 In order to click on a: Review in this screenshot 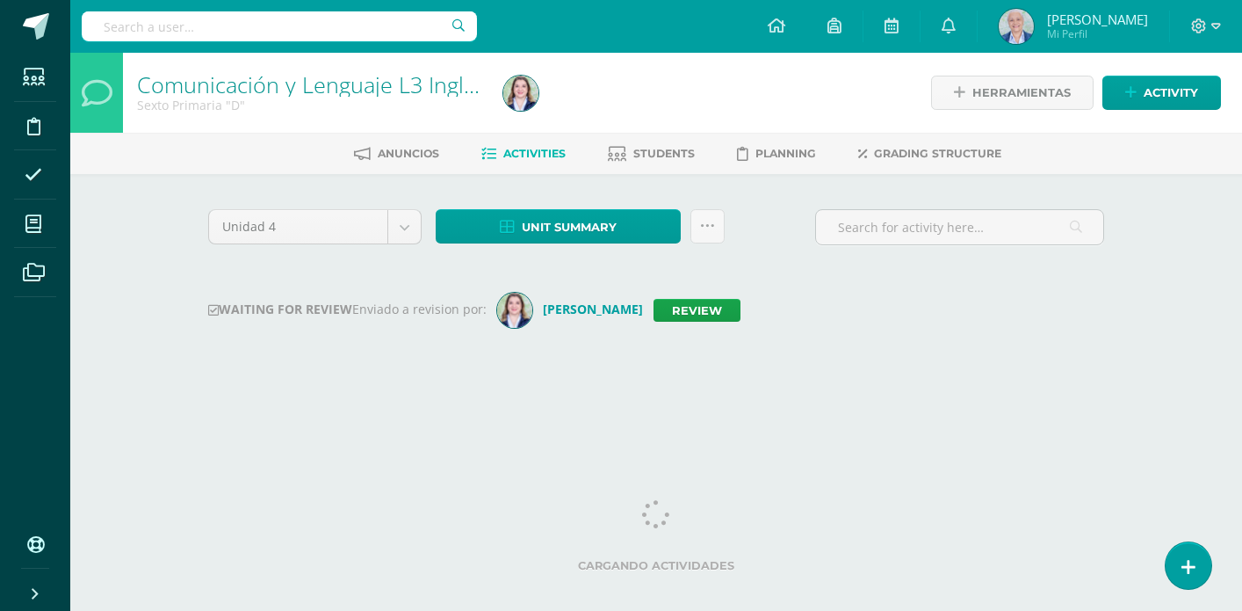, I will do `click(697, 310)`.